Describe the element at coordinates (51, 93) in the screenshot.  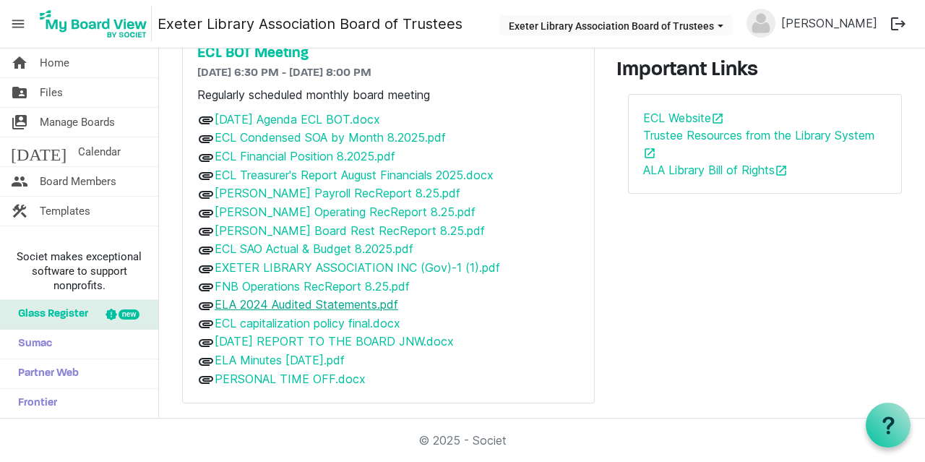
I see `span: Files` at that location.